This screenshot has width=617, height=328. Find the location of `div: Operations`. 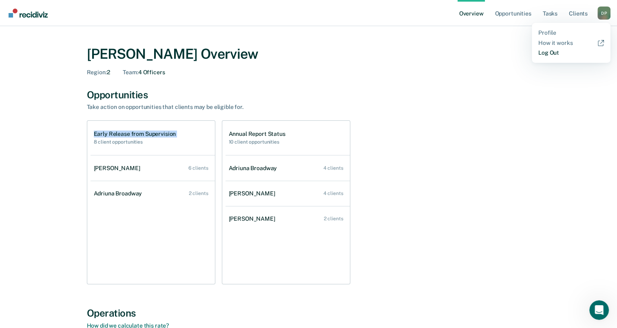

div: Operations is located at coordinates (309, 313).